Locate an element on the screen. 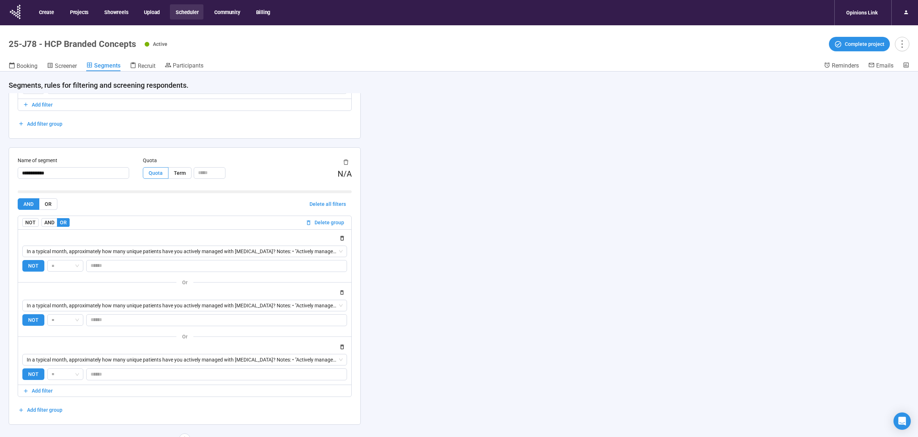 The width and height of the screenshot is (918, 437). button: Upload is located at coordinates (152, 12).